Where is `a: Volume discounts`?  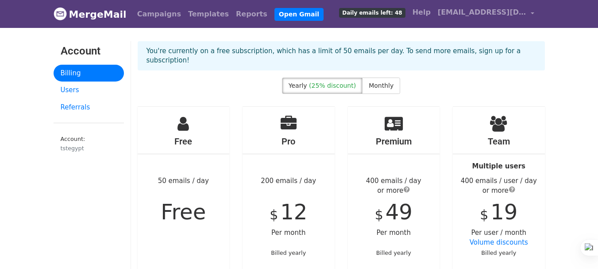 a: Volume discounts is located at coordinates (499, 242).